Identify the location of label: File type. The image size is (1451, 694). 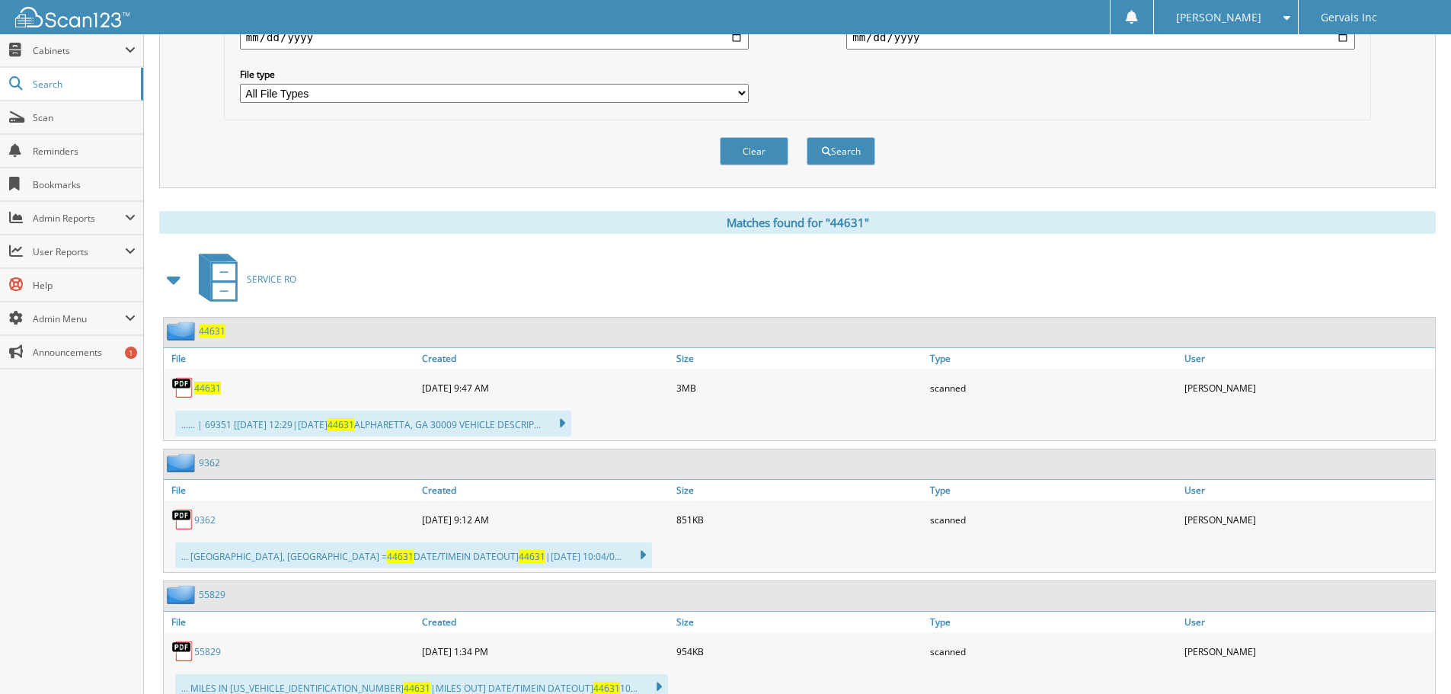
(494, 74).